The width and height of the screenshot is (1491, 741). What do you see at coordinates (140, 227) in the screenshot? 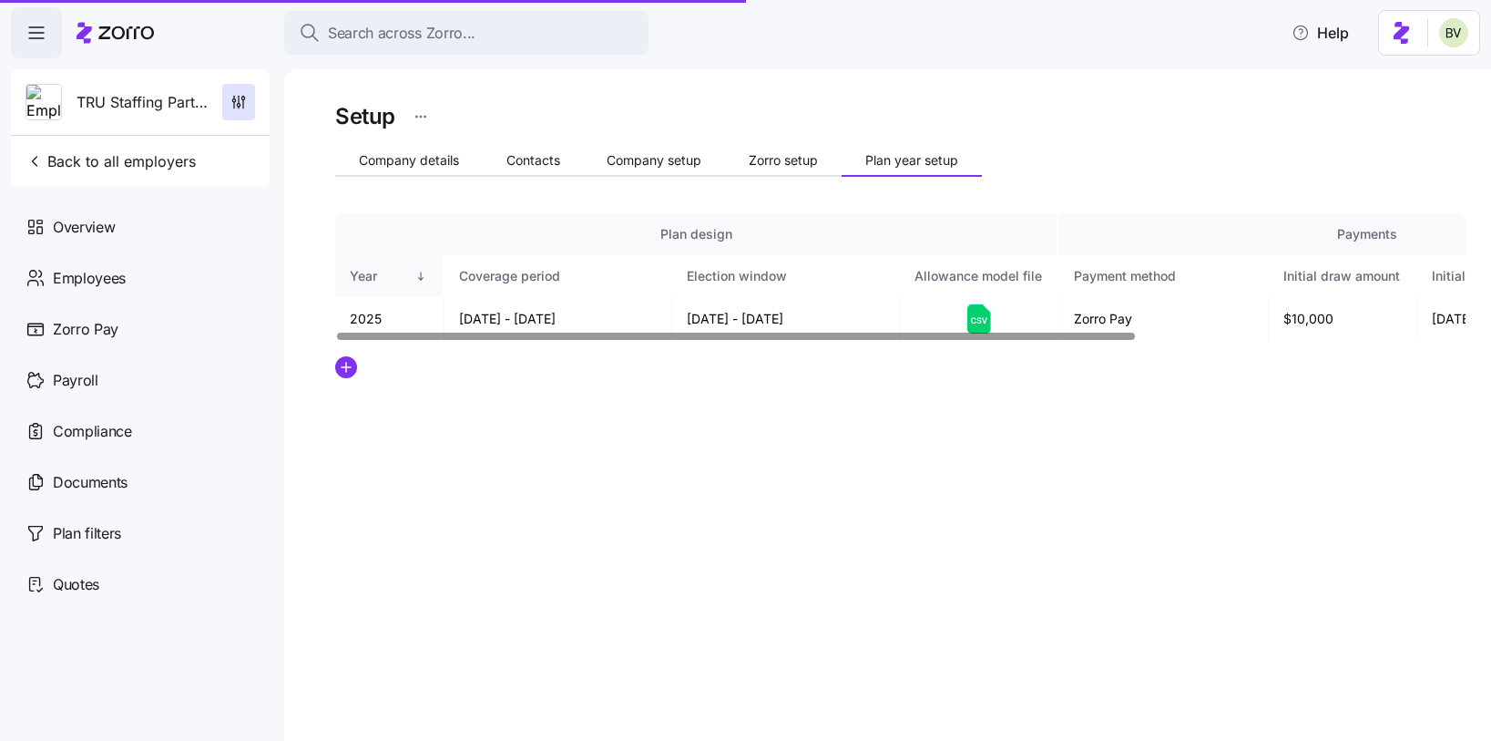
I see `a: Overview` at bounding box center [140, 227].